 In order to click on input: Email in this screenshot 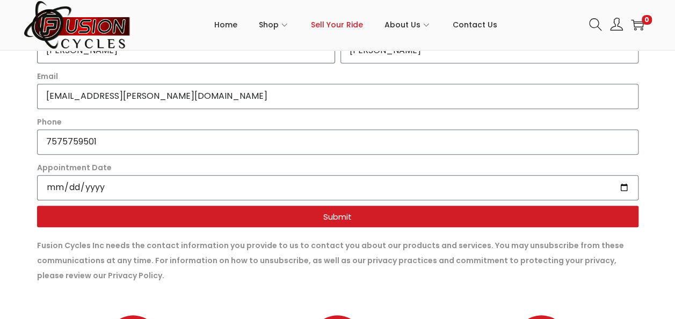, I will do `click(338, 96)`.